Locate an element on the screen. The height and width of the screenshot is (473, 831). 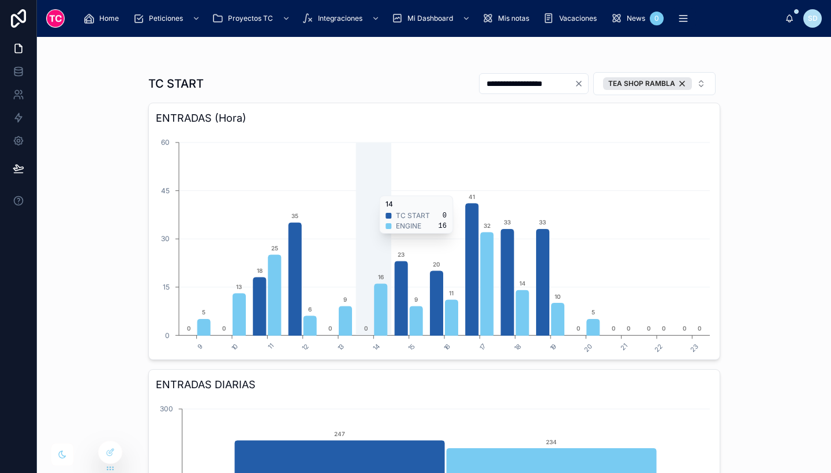
div: scrollable content is located at coordinates (430, 18).